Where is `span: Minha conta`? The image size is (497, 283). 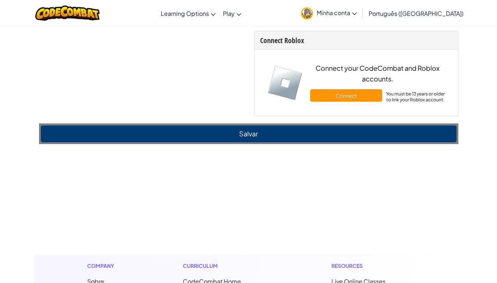
span: Minha conta is located at coordinates (337, 13).